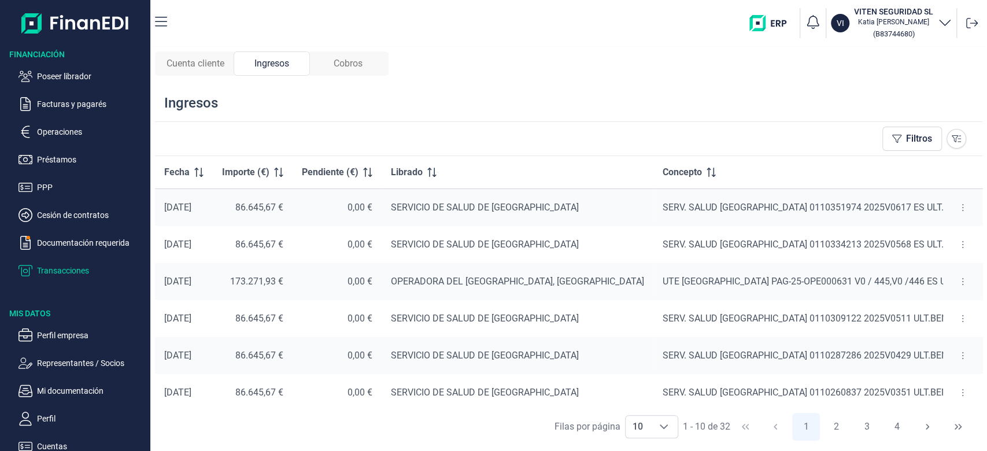  I want to click on p: Poseer librador, so click(91, 76).